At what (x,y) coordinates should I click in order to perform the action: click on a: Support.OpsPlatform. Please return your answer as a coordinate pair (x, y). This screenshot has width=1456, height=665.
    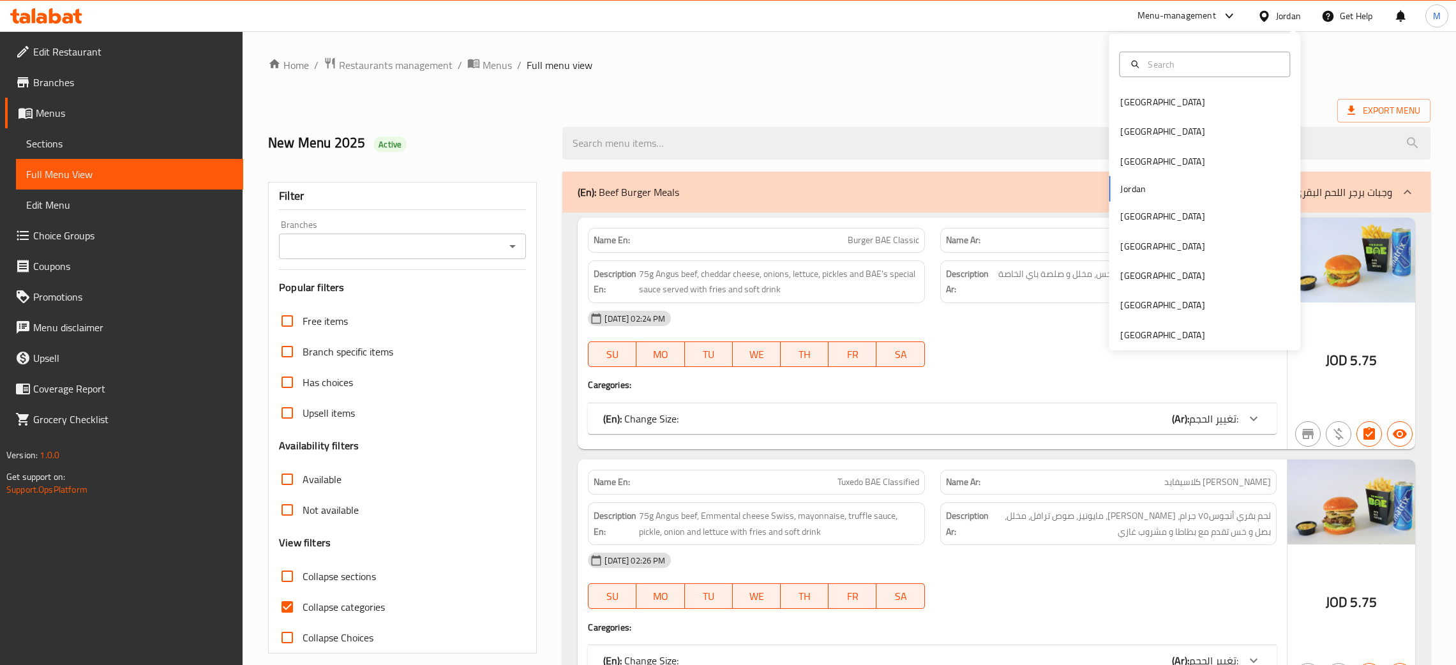
    Looking at the image, I should click on (47, 490).